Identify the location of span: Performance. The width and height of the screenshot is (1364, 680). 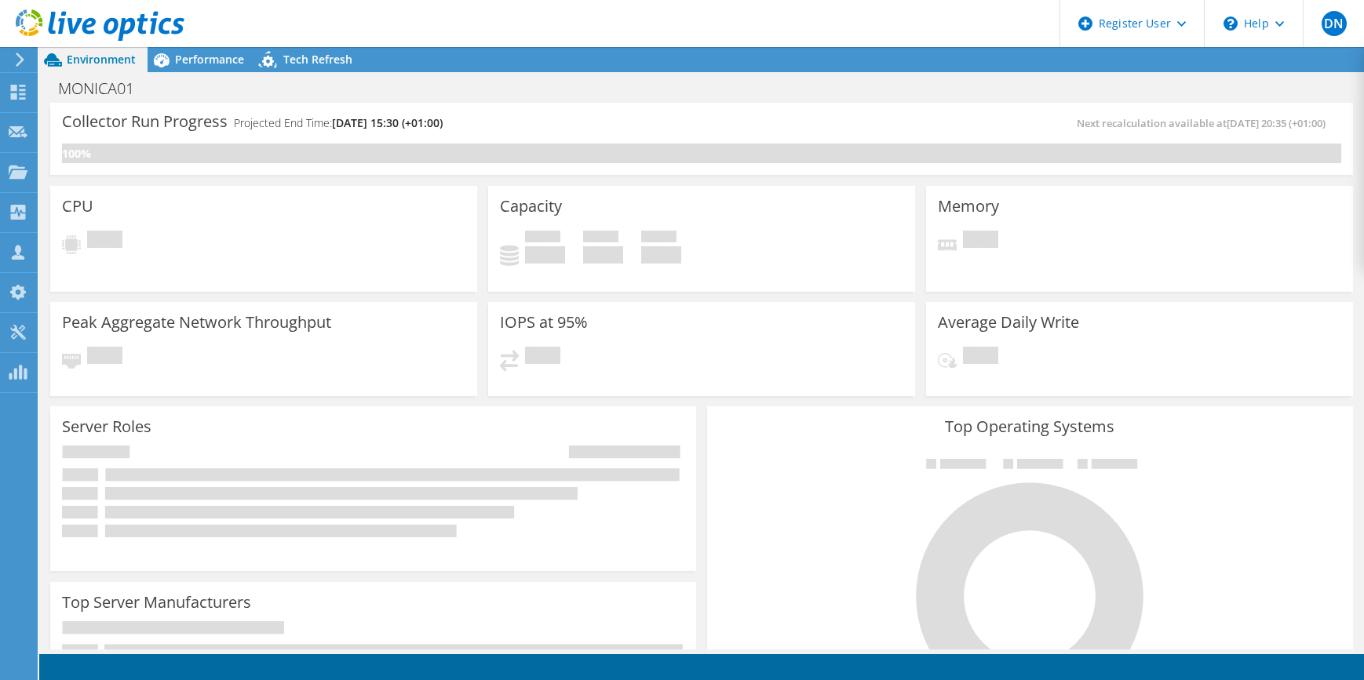
(210, 59).